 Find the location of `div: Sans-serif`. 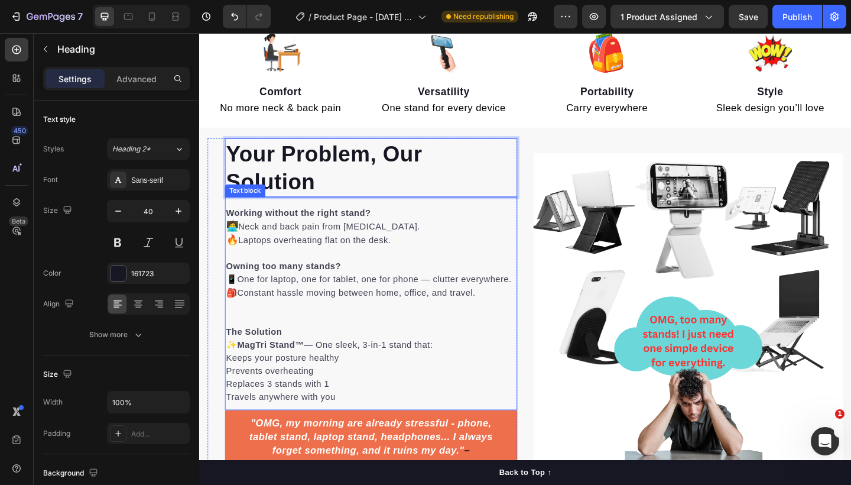

div: Sans-serif is located at coordinates (159, 180).